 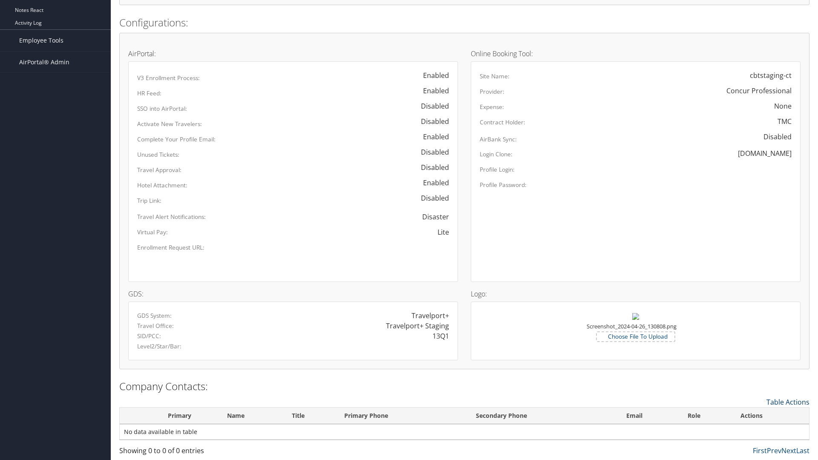 What do you see at coordinates (162, 109) in the screenshot?
I see `label: SSO into AirPortal:` at bounding box center [162, 109].